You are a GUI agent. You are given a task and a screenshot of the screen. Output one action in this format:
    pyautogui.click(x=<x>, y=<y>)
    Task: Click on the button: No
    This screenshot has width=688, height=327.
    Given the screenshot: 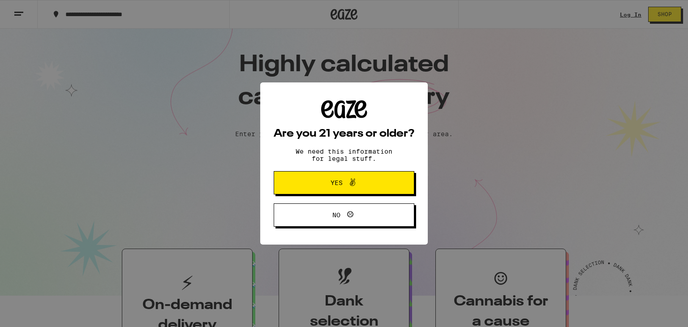 What is the action you would take?
    pyautogui.click(x=344, y=215)
    